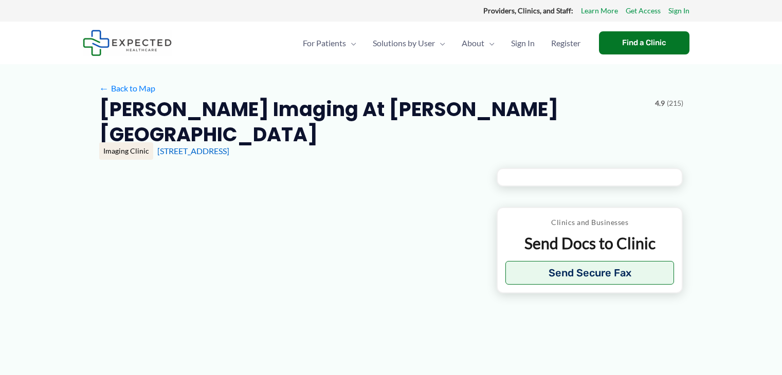 The image size is (782, 375). Describe the element at coordinates (127, 88) in the screenshot. I see `a: ←Back to Map` at that location.